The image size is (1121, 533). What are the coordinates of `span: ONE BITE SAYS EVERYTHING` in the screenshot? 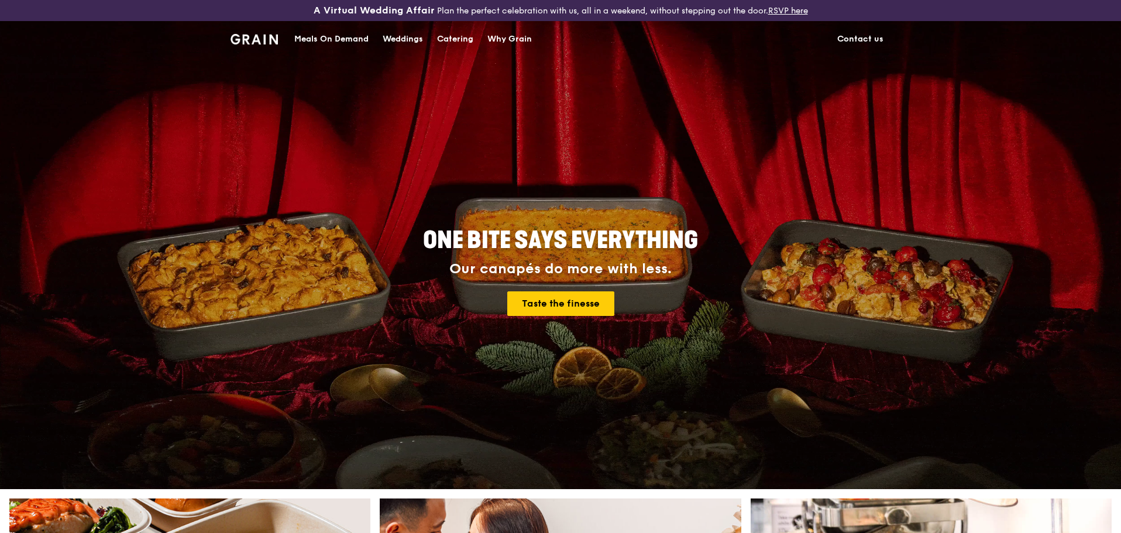 It's located at (561, 240).